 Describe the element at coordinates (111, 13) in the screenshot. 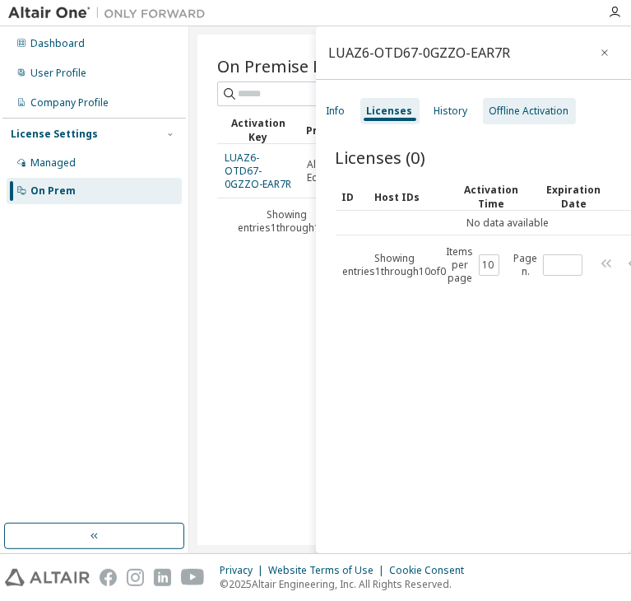

I see `img: Altair One` at that location.